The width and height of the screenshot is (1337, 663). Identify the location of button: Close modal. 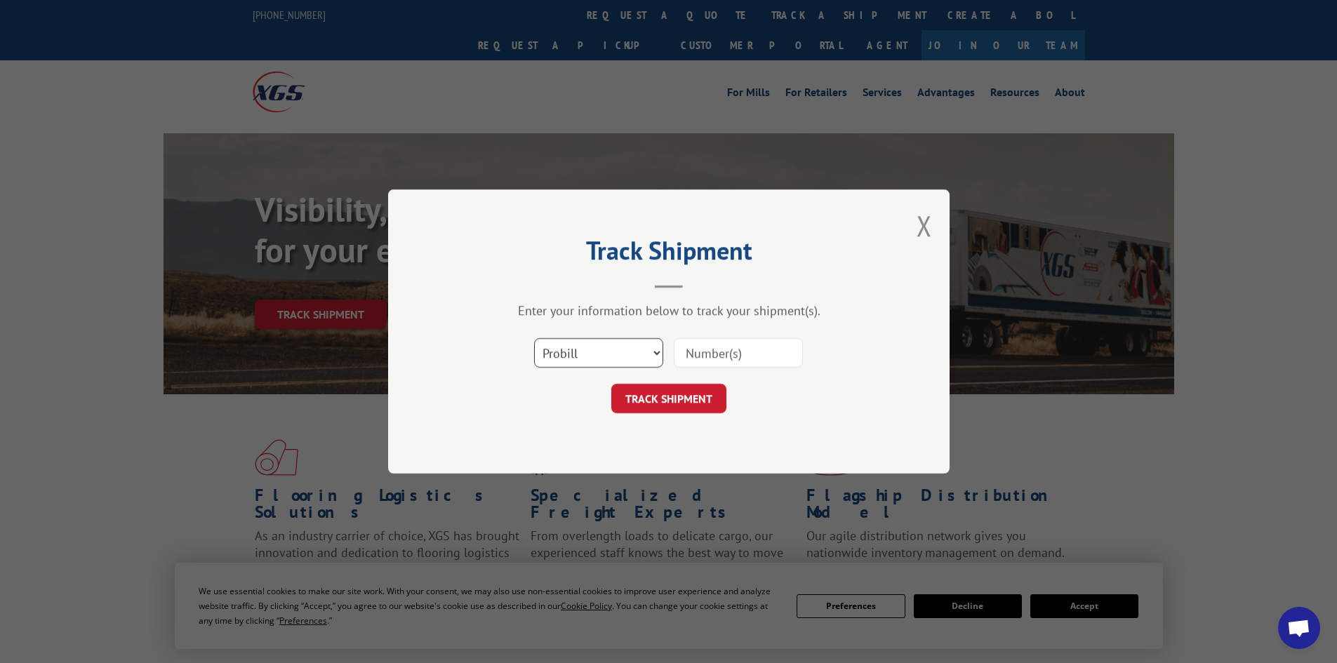
(924, 225).